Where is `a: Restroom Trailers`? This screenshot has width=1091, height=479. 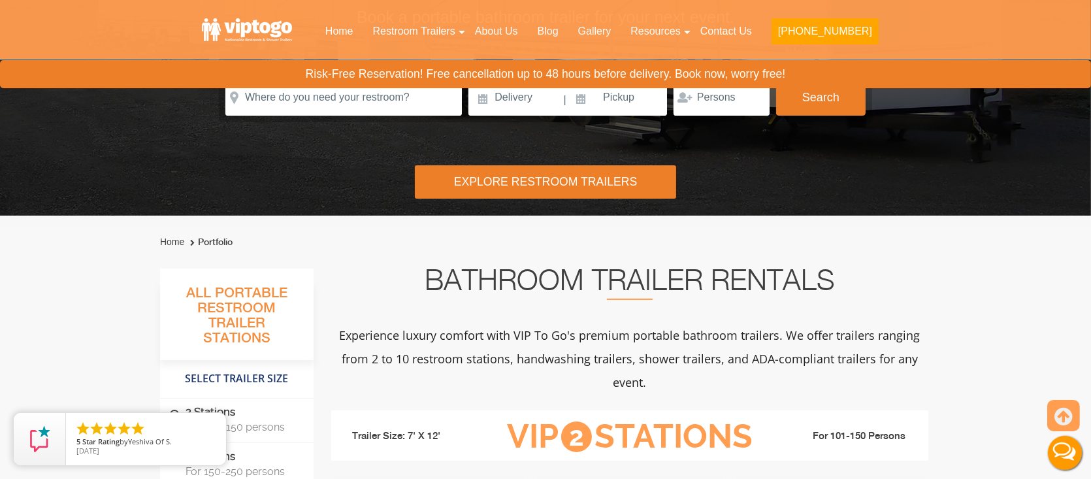 a: Restroom Trailers is located at coordinates (414, 31).